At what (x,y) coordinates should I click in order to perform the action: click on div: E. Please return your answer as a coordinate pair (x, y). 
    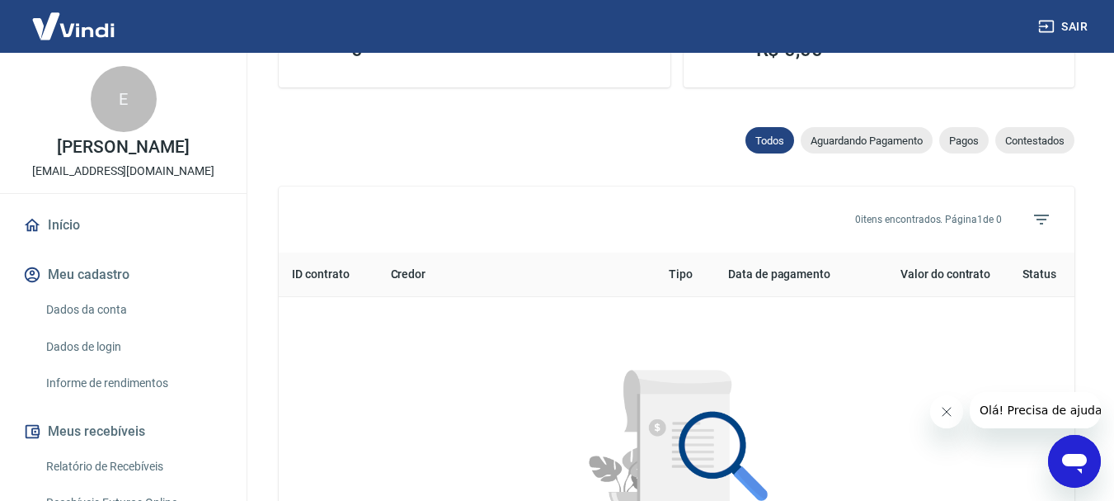
    Looking at the image, I should click on (124, 99).